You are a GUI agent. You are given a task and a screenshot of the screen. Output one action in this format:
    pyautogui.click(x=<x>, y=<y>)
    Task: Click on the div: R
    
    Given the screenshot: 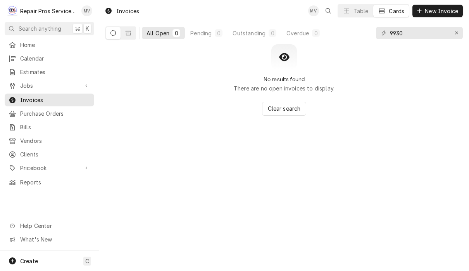 What is the action you would take?
    pyautogui.click(x=12, y=11)
    